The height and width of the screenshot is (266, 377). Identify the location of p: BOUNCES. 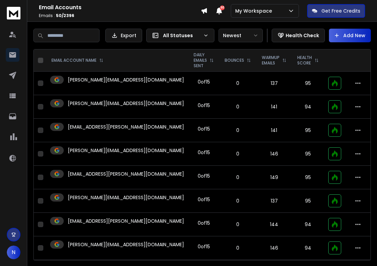
(234, 60).